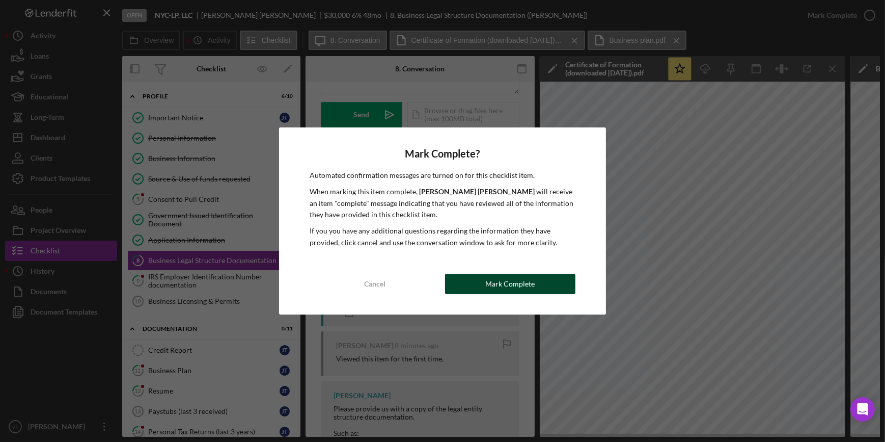 This screenshot has height=442, width=885. Describe the element at coordinates (863, 409) in the screenshot. I see `div: Open Intercom Messenger` at that location.